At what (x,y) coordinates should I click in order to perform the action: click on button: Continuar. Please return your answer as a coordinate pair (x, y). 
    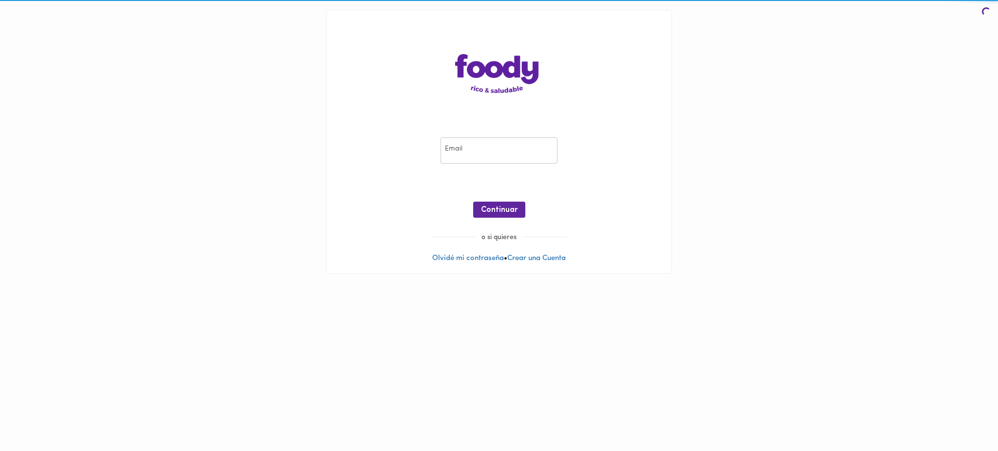
    Looking at the image, I should click on (499, 209).